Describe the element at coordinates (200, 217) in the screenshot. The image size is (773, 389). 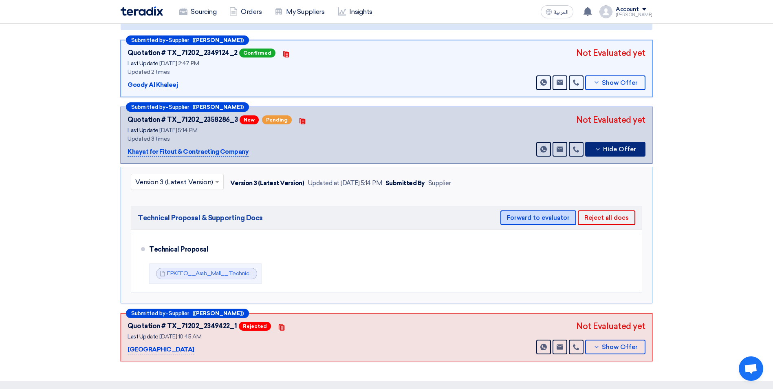
I see `span: Technical Proposal & Supporting Docs` at that location.